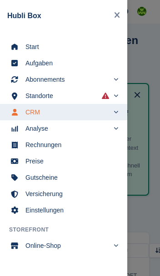 The image size is (160, 276). Describe the element at coordinates (67, 96) in the screenshot. I see `span: Standorte` at that location.